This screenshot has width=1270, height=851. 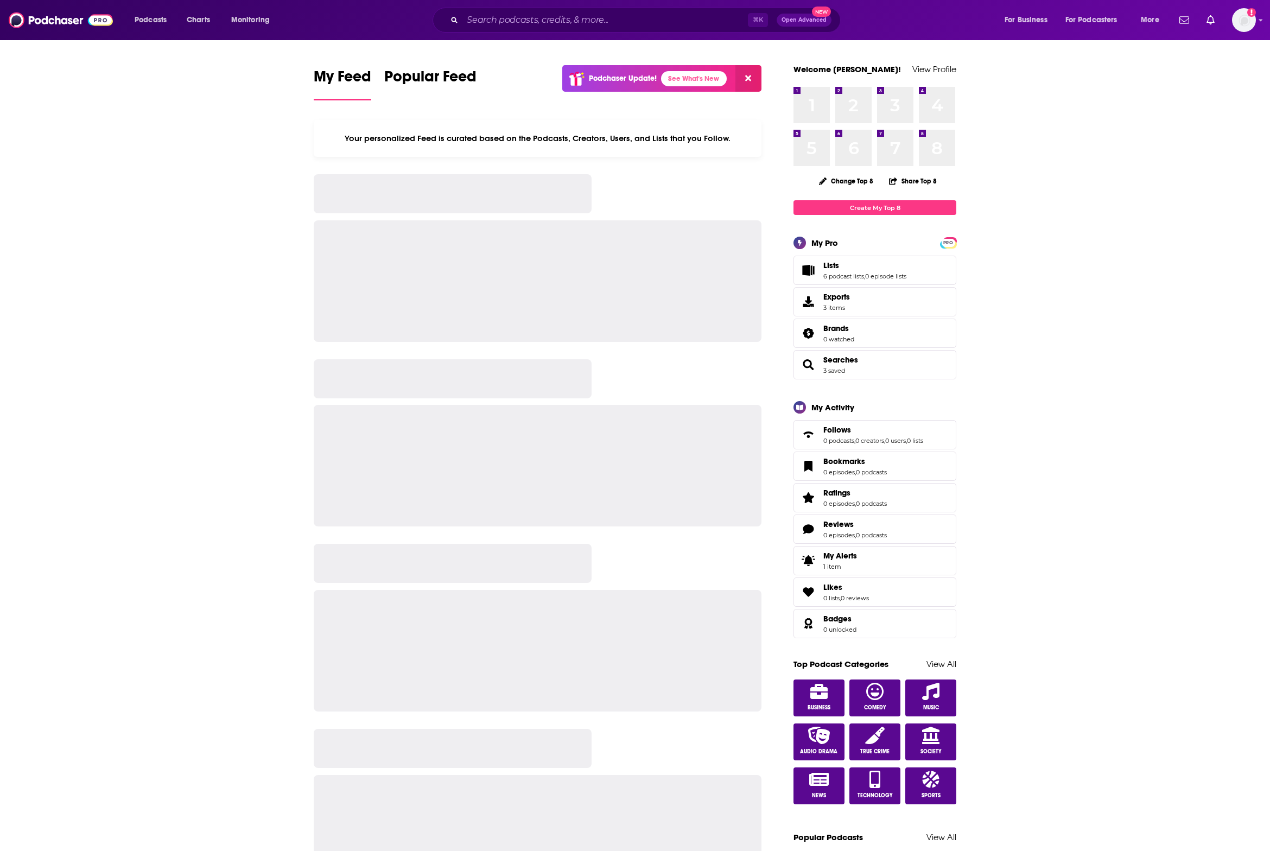 I want to click on a: 0 episodes, so click(x=839, y=504).